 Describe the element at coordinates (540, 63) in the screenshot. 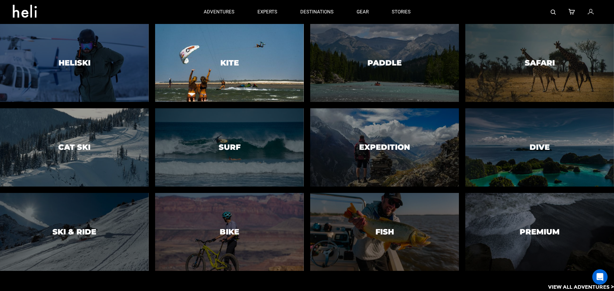

I see `h3: Safari` at that location.